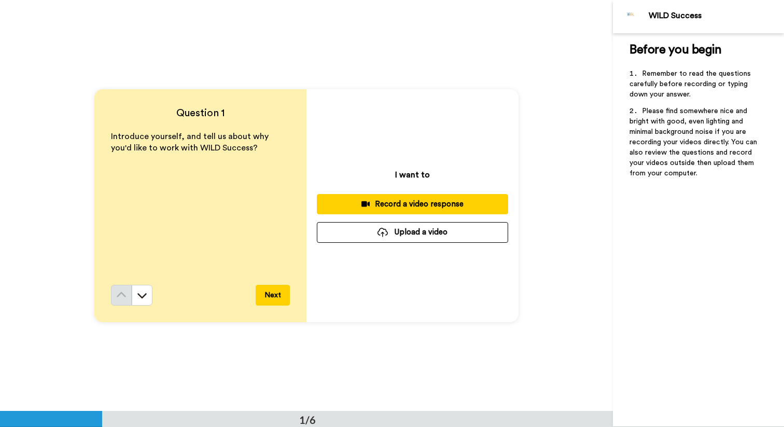  I want to click on button: Upload a video, so click(412, 232).